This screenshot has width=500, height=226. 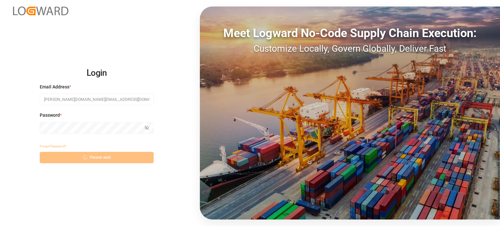 I want to click on div: Customize Locally, Govern Globally, Deliver Fast, so click(x=350, y=49).